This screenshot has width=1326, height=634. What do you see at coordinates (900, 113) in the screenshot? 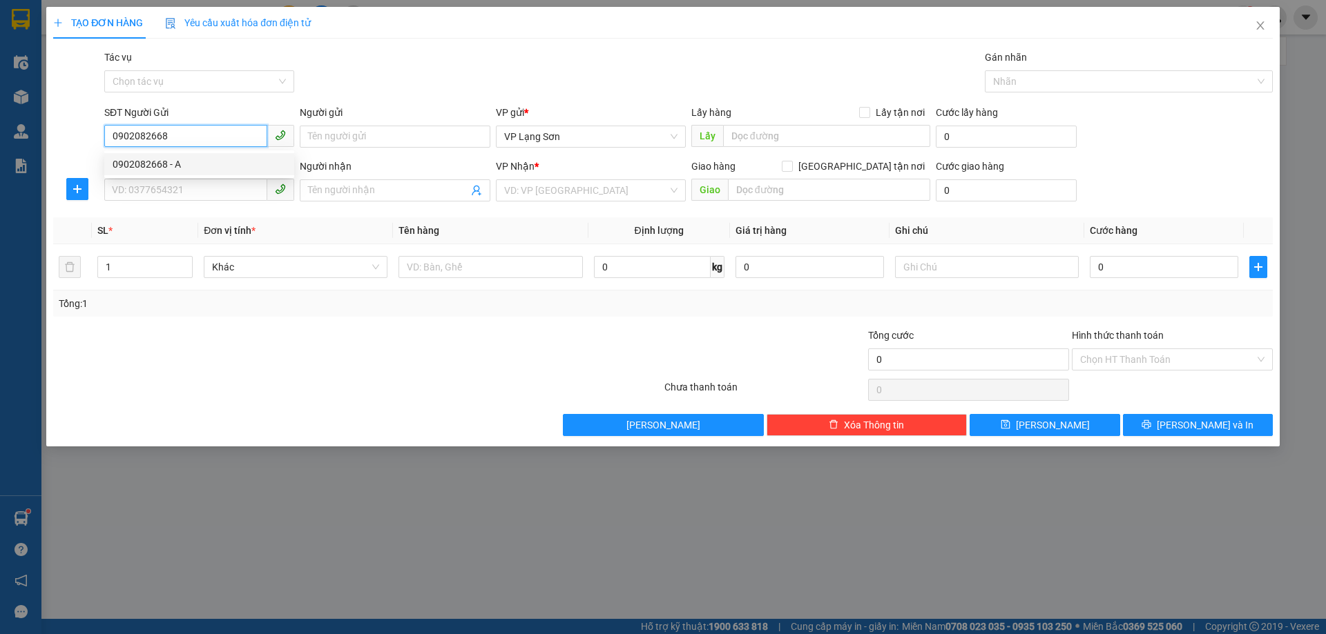
I see `span: Lấy tận nơi` at bounding box center [900, 113].